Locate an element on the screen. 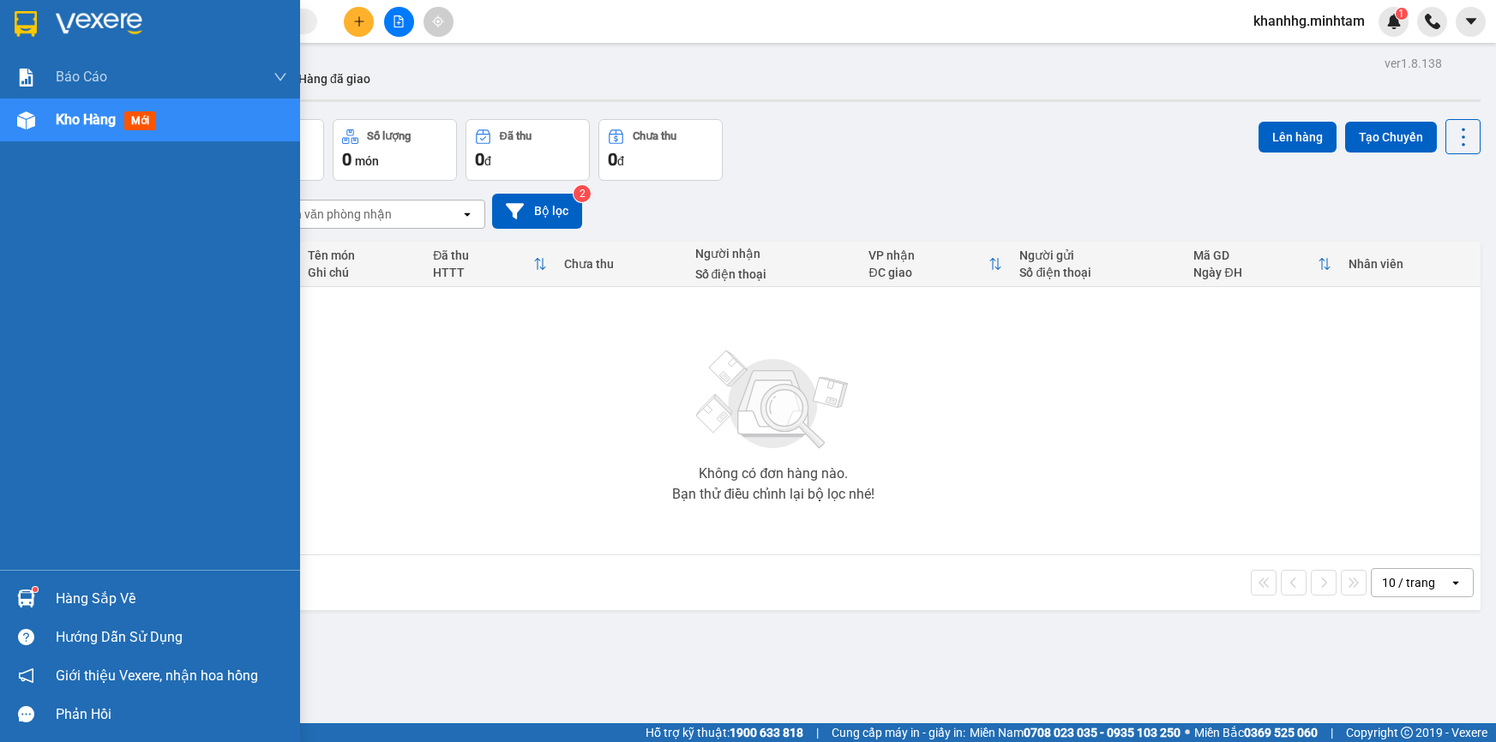 The width and height of the screenshot is (1496, 742). img: icon-new-feature is located at coordinates (1394, 21).